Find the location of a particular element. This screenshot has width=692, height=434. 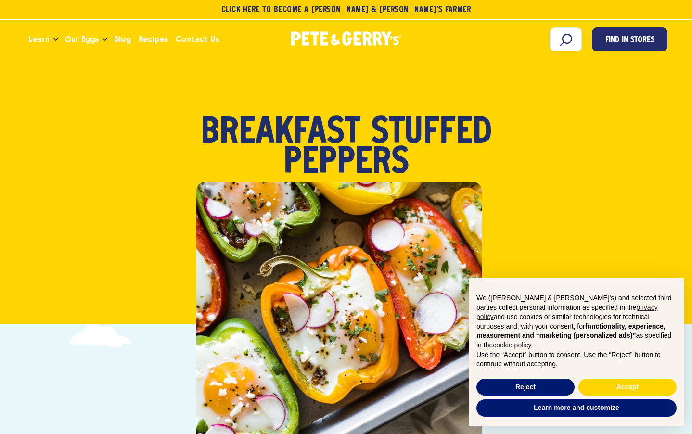

button: Open the dropdown menu for Our Eggs is located at coordinates (105, 39).